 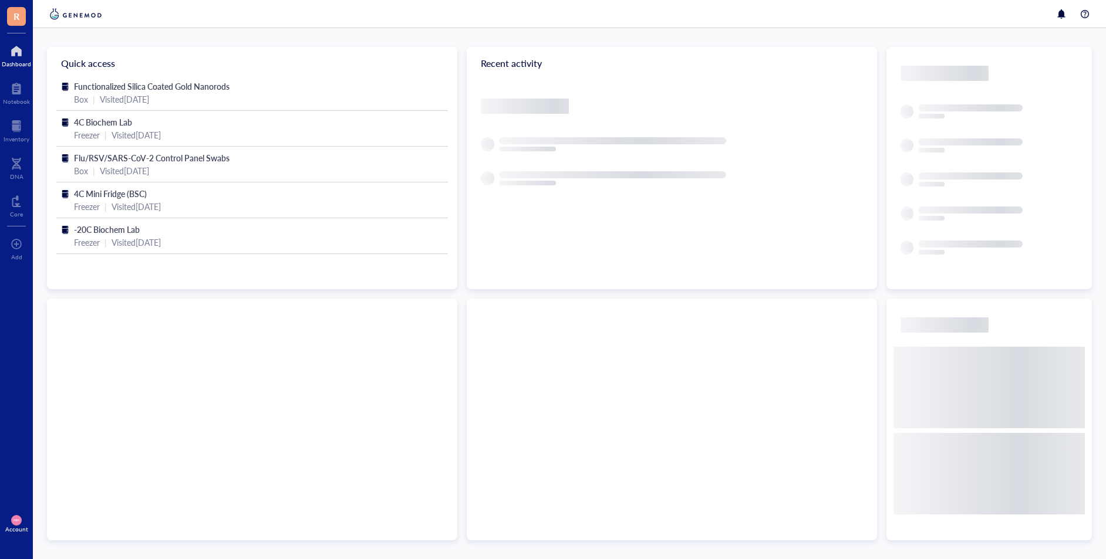 I want to click on span: R, so click(x=16, y=16).